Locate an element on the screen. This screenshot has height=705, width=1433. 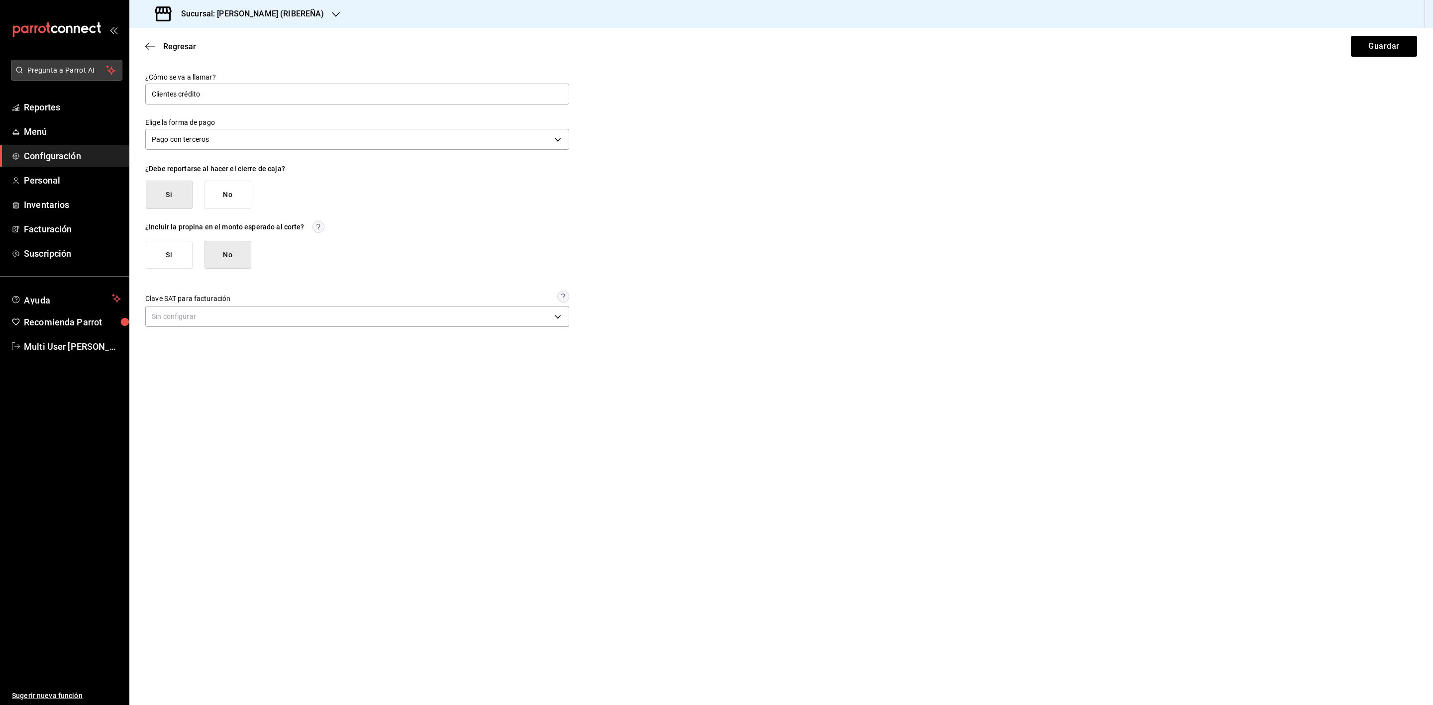
span: Menú is located at coordinates (72, 131).